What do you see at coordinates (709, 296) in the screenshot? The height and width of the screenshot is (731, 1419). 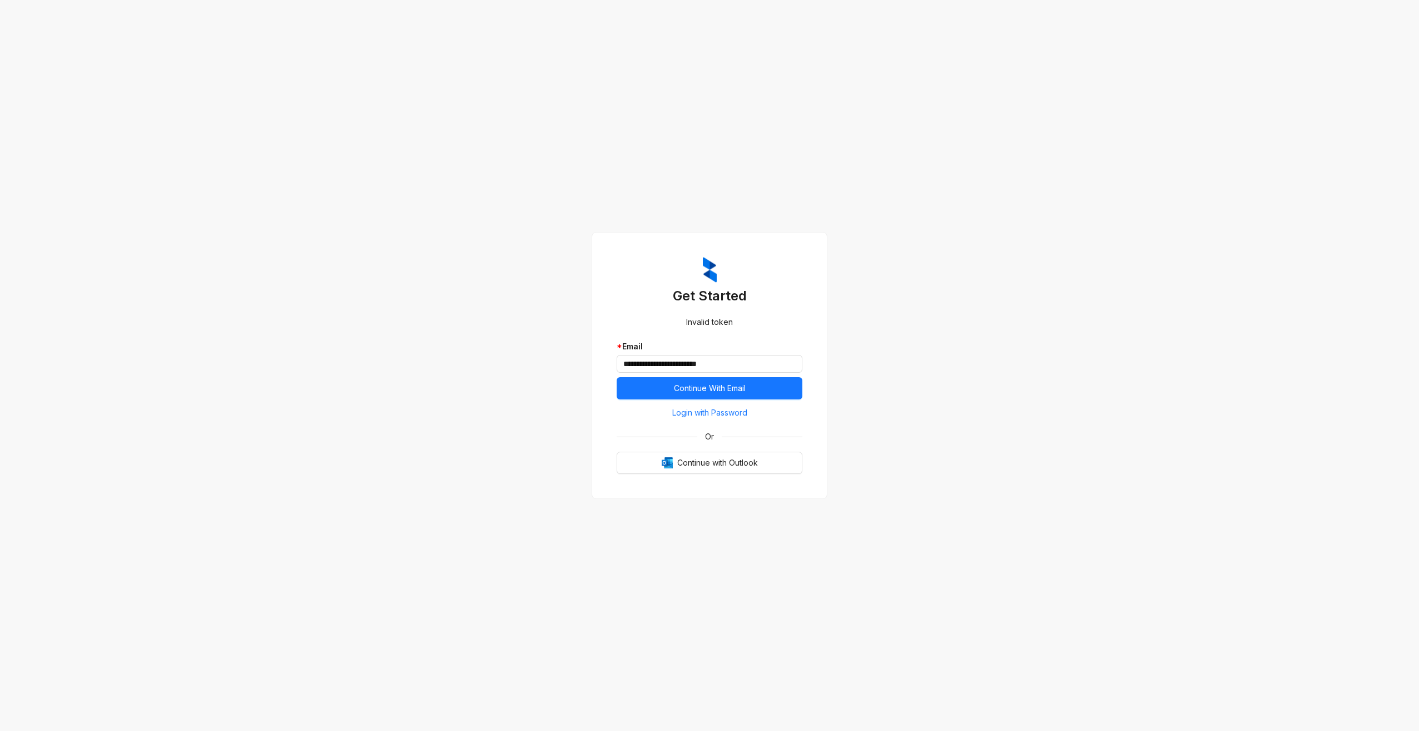 I see `h3: Get Started` at bounding box center [709, 296].